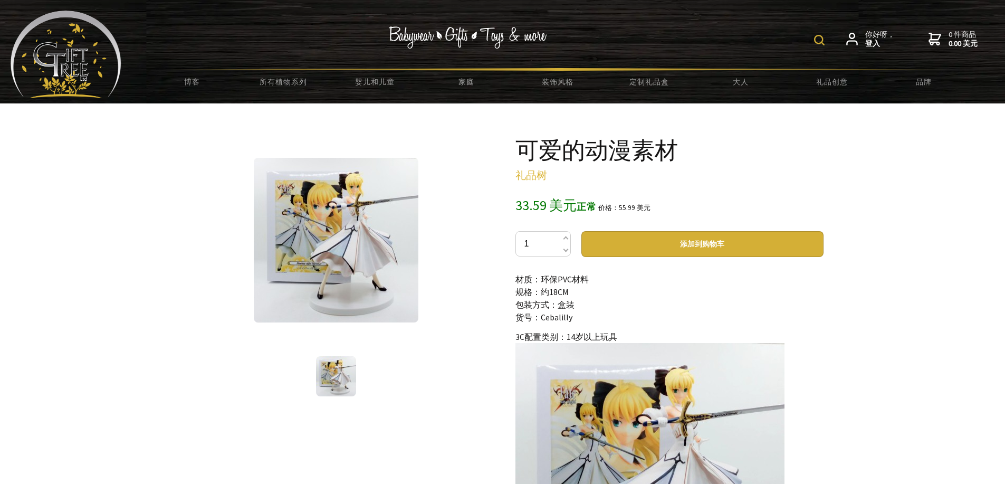 The width and height of the screenshot is (1005, 503). What do you see at coordinates (545, 304) in the screenshot?
I see `font: 包装方式：盒装` at bounding box center [545, 304].